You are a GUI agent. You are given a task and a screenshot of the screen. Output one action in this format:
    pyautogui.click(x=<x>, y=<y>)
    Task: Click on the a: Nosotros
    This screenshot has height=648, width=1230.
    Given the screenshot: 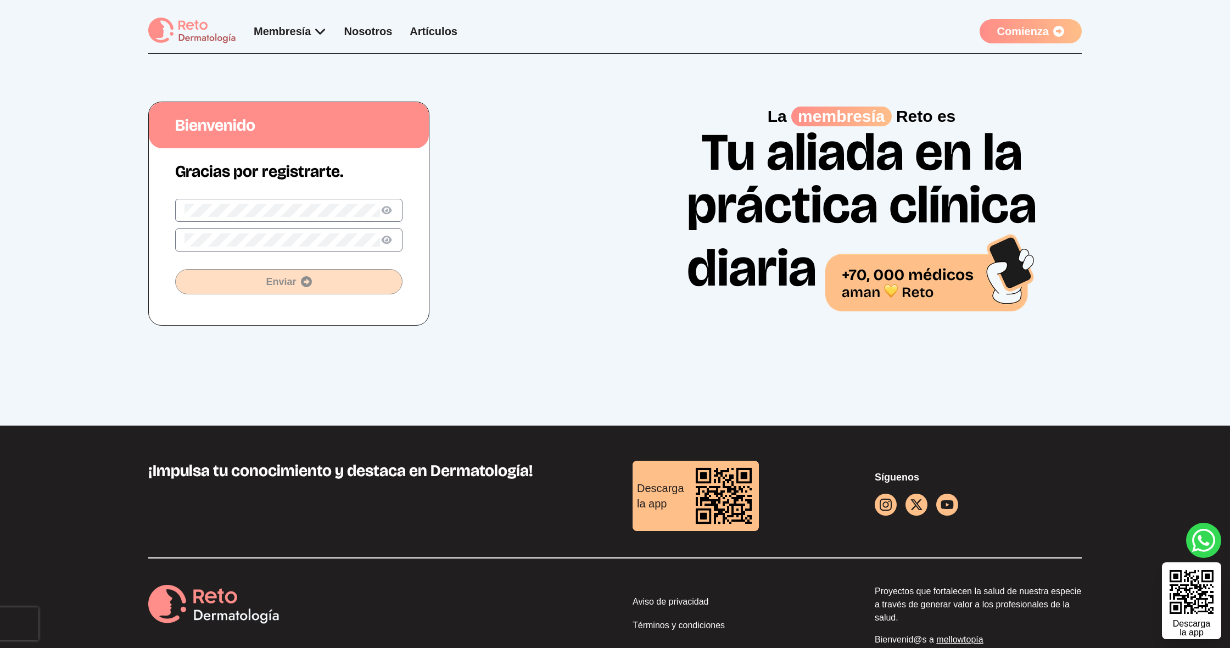 What is the action you would take?
    pyautogui.click(x=368, y=31)
    